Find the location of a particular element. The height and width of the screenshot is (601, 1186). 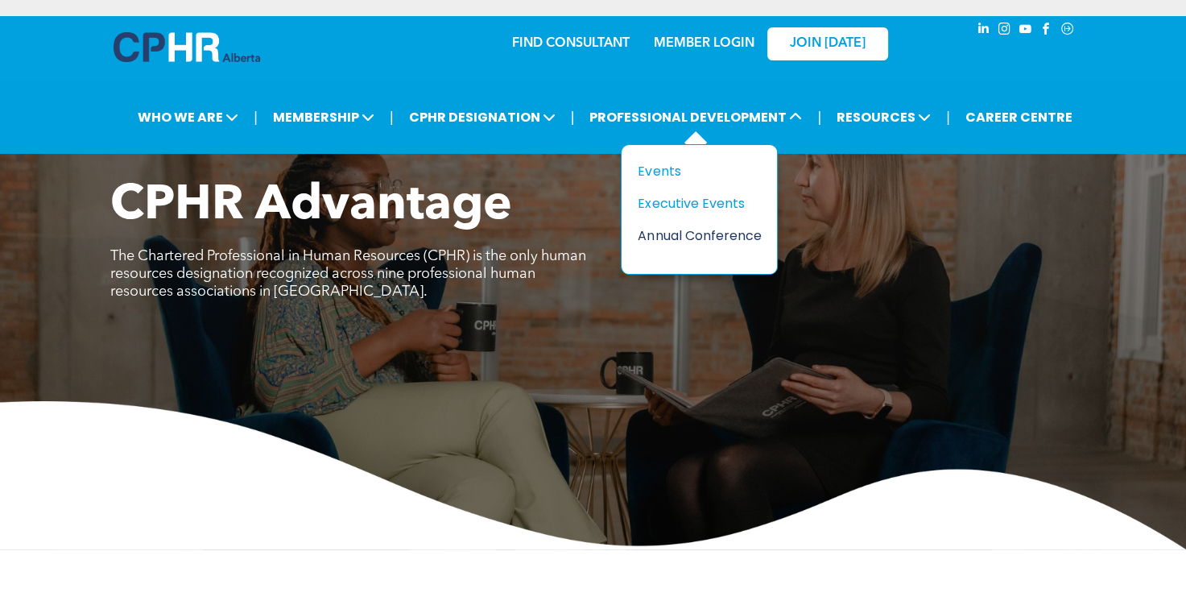

a: MEMBER LOGIN is located at coordinates (704, 43).